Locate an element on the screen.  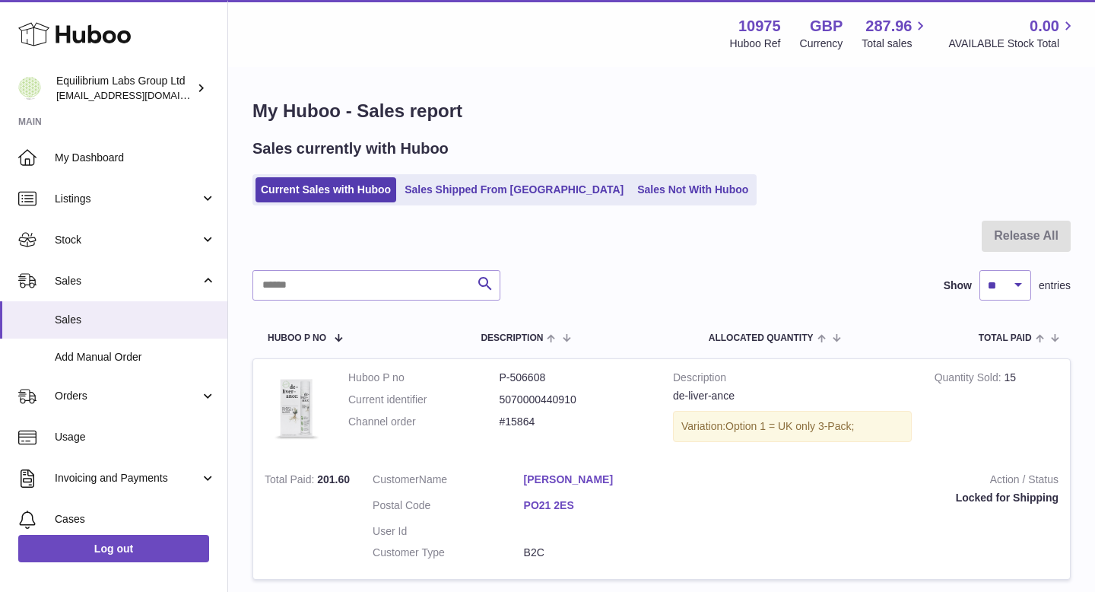
div: de-liver-ance is located at coordinates (792, 395).